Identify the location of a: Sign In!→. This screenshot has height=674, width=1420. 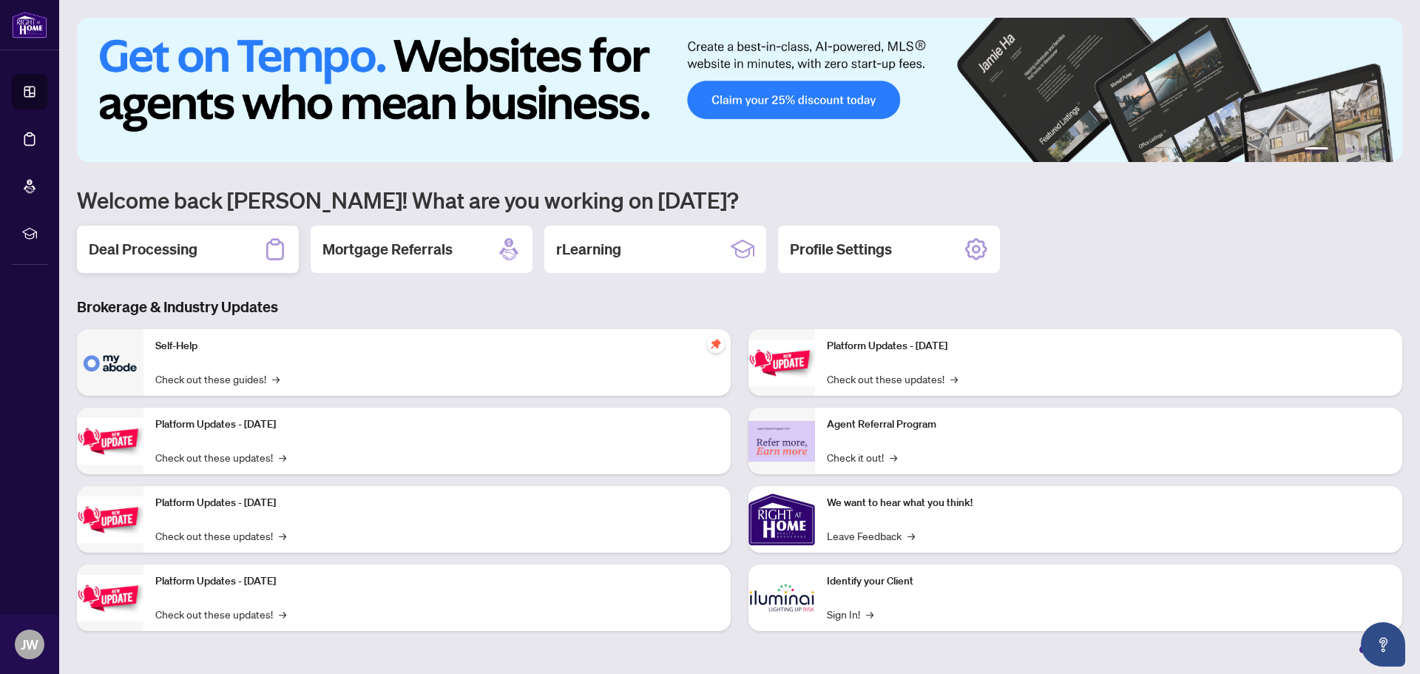
(850, 614).